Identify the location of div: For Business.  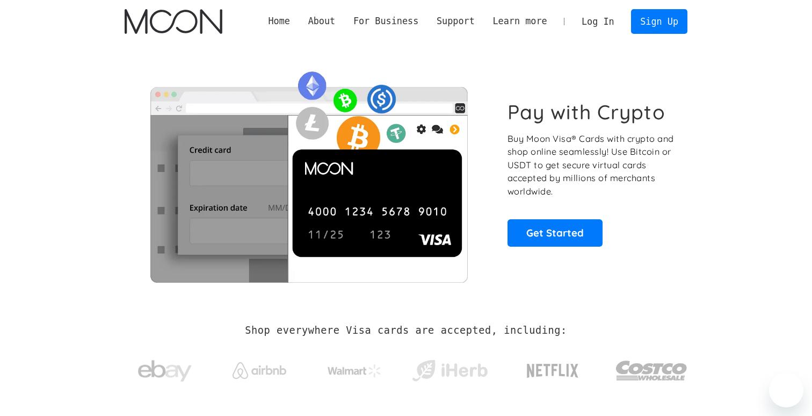
(385, 21).